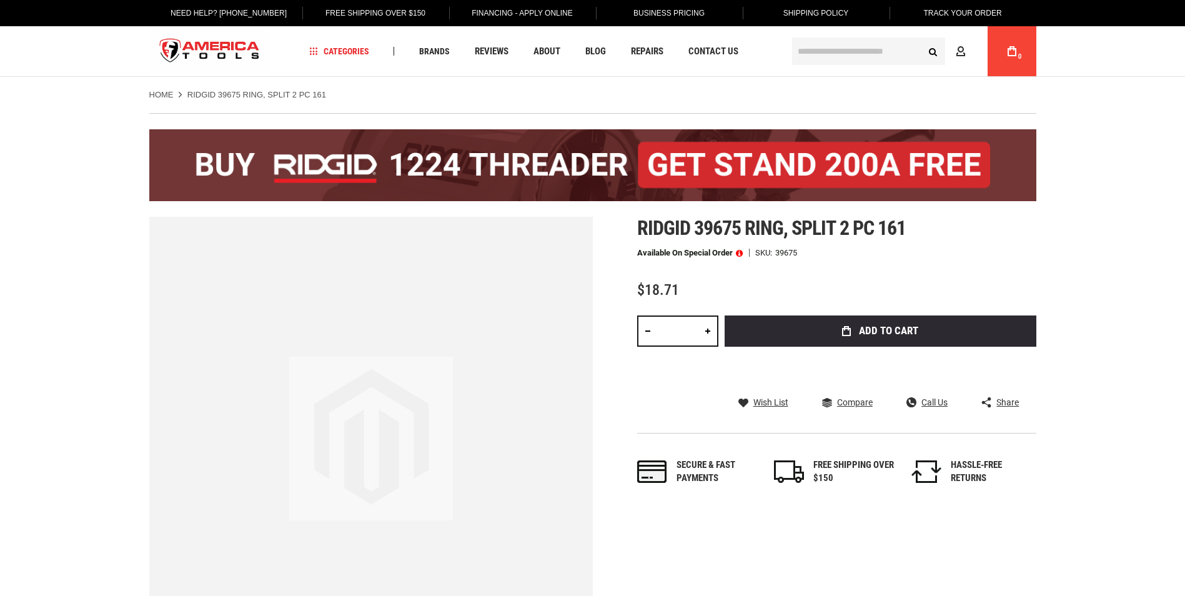 The height and width of the screenshot is (596, 1185). Describe the element at coordinates (210, 51) in the screenshot. I see `a: store logo` at that location.